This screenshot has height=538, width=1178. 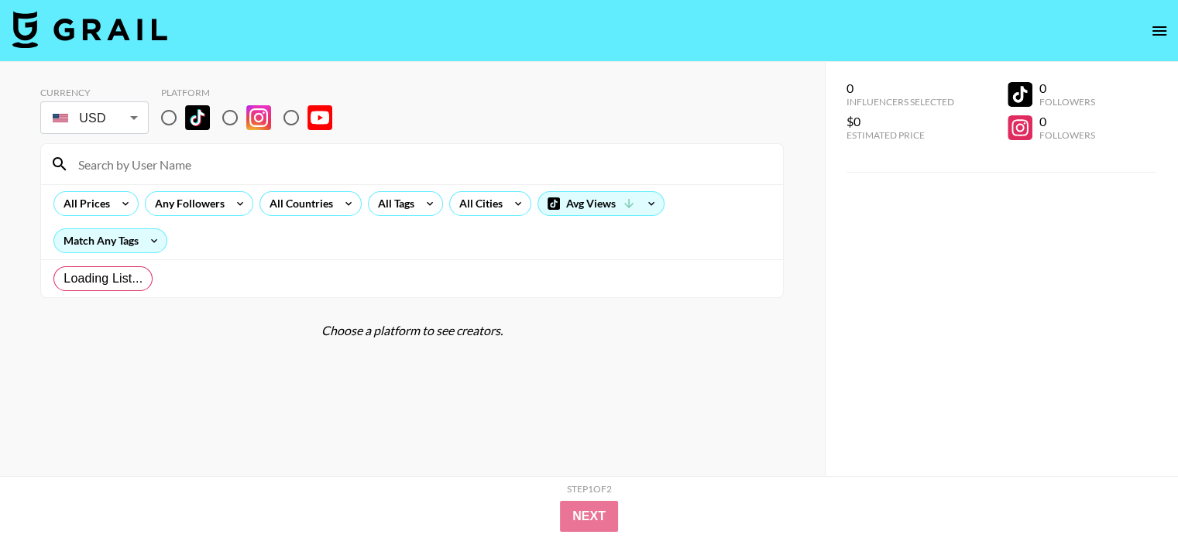 I want to click on div: Platform, so click(x=253, y=92).